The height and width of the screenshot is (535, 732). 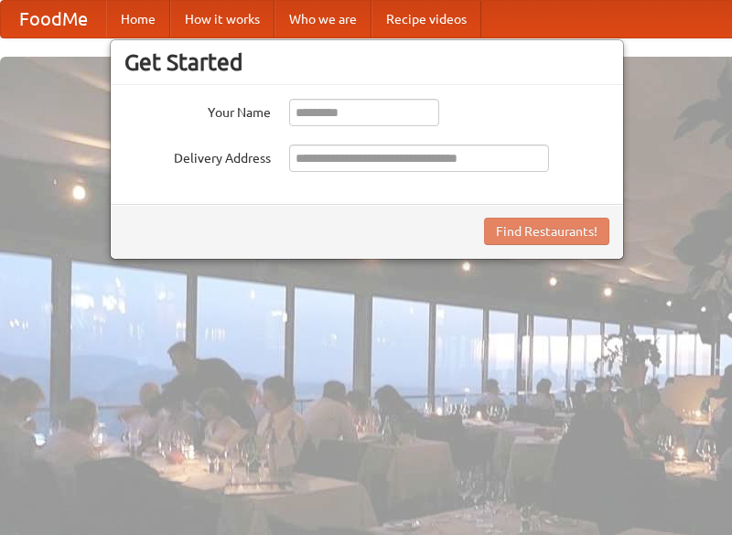 What do you see at coordinates (222, 19) in the screenshot?
I see `a: How it works` at bounding box center [222, 19].